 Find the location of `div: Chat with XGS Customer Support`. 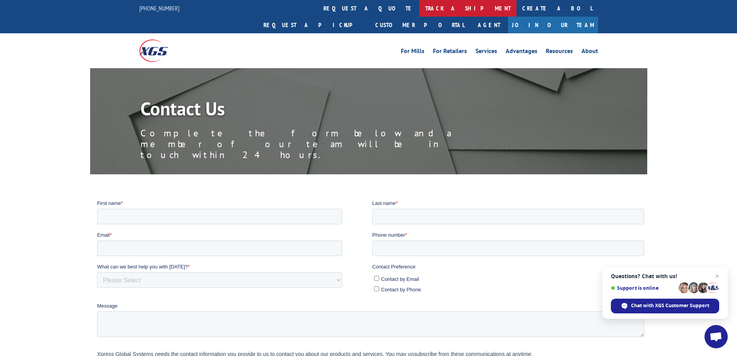

div: Chat with XGS Customer Support is located at coordinates (665, 306).